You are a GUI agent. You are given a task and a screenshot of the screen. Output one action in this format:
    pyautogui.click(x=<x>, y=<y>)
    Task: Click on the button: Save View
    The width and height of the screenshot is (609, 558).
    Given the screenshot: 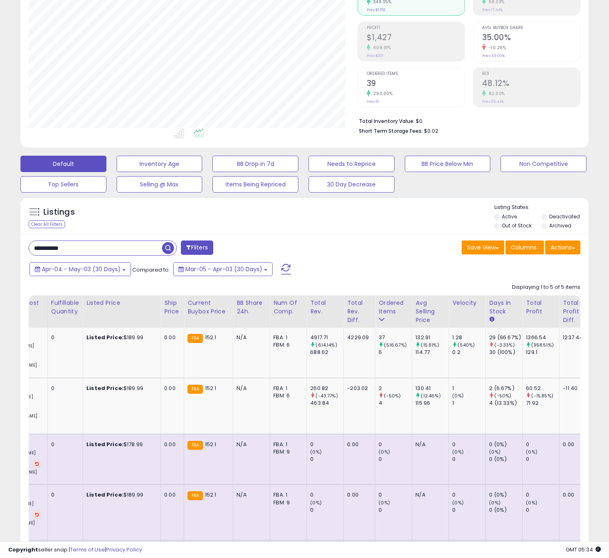 What is the action you would take?
    pyautogui.click(x=483, y=247)
    